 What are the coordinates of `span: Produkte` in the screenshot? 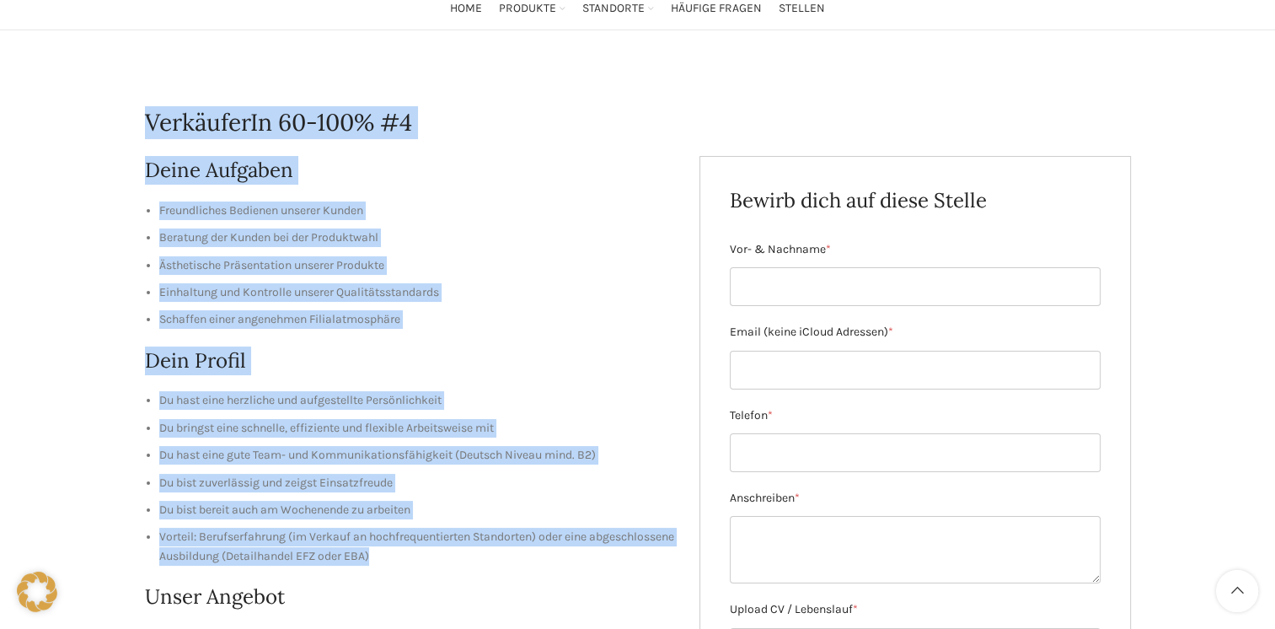 It's located at (528, 8).